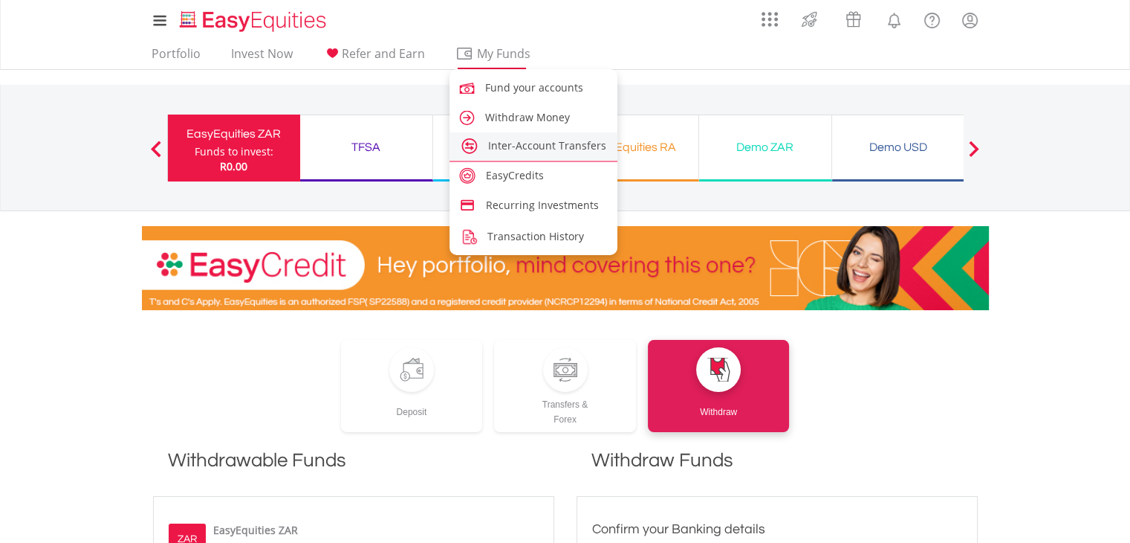  I want to click on a: My Profile, so click(970, 20).